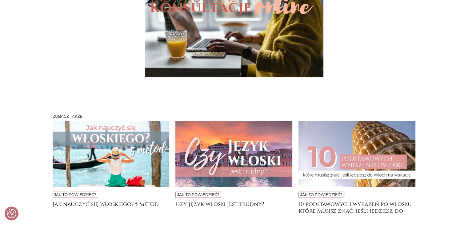 The image size is (468, 225). What do you see at coordinates (234, 116) in the screenshot?
I see `h3: Zobacz także` at bounding box center [234, 116].